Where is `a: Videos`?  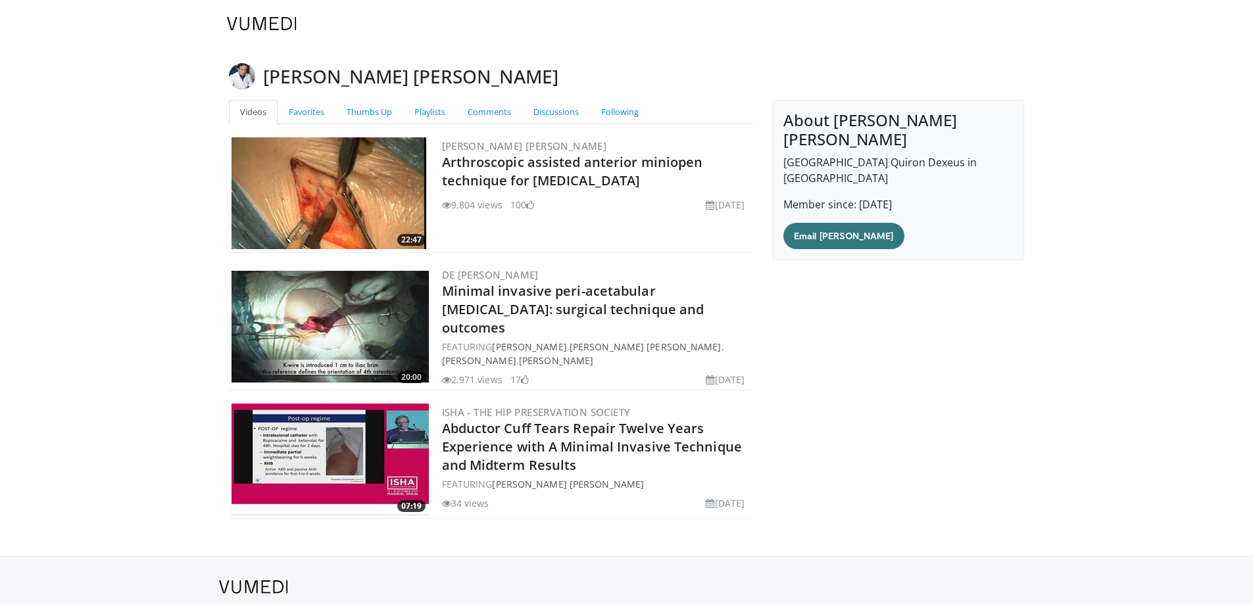 a: Videos is located at coordinates (253, 112).